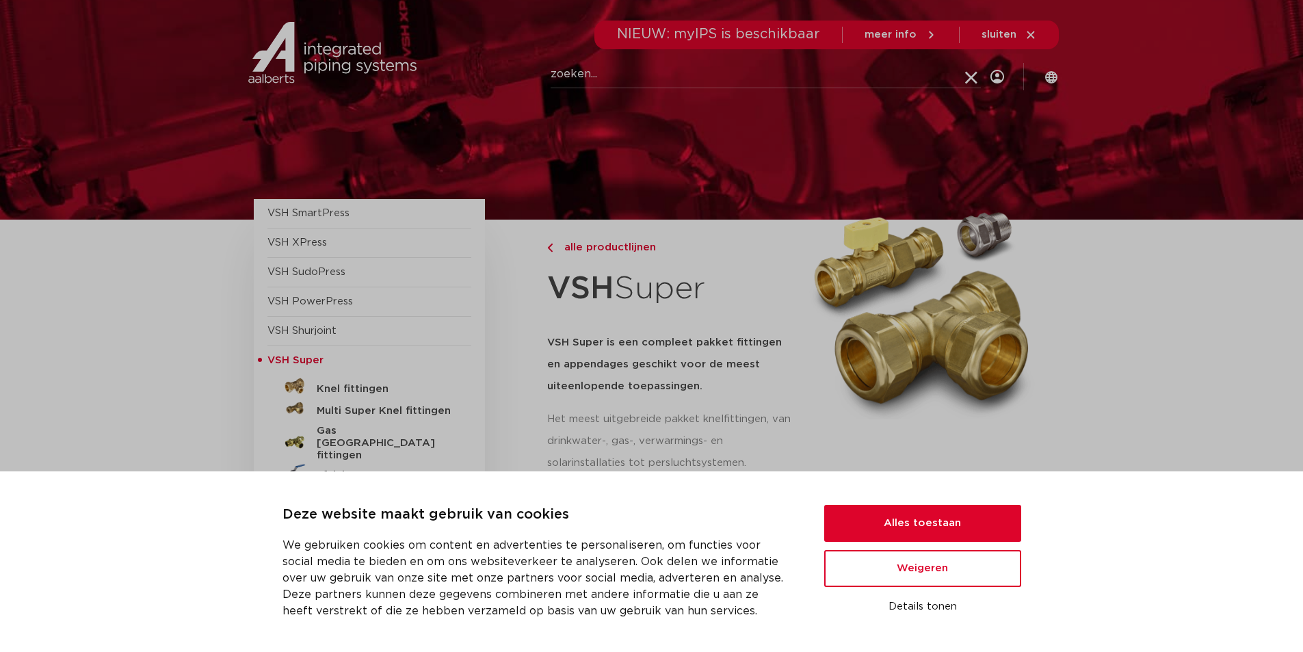 This screenshot has width=1303, height=652. I want to click on input: zoeken..., so click(766, 75).